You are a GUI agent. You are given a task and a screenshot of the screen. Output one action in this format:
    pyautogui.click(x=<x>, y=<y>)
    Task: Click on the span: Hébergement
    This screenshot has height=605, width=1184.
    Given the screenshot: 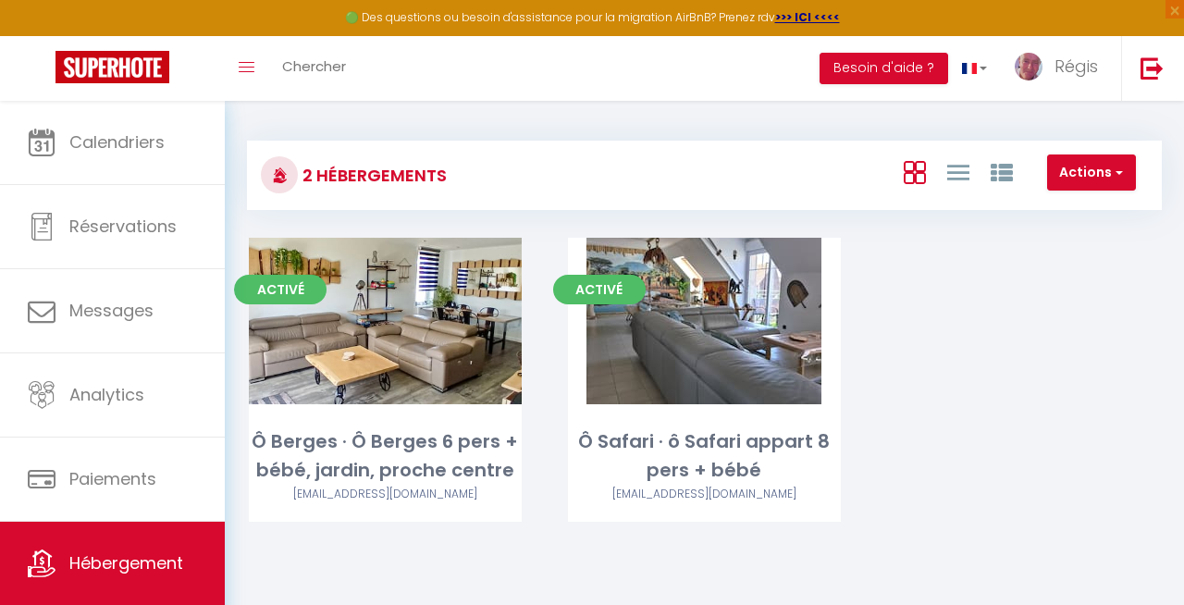 What is the action you would take?
    pyautogui.click(x=126, y=562)
    